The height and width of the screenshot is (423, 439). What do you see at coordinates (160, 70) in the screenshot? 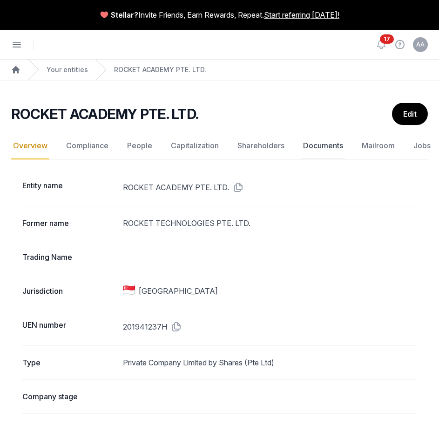
I see `a: ROCKET ACADEMY PTE. LTD.` at bounding box center [160, 70].